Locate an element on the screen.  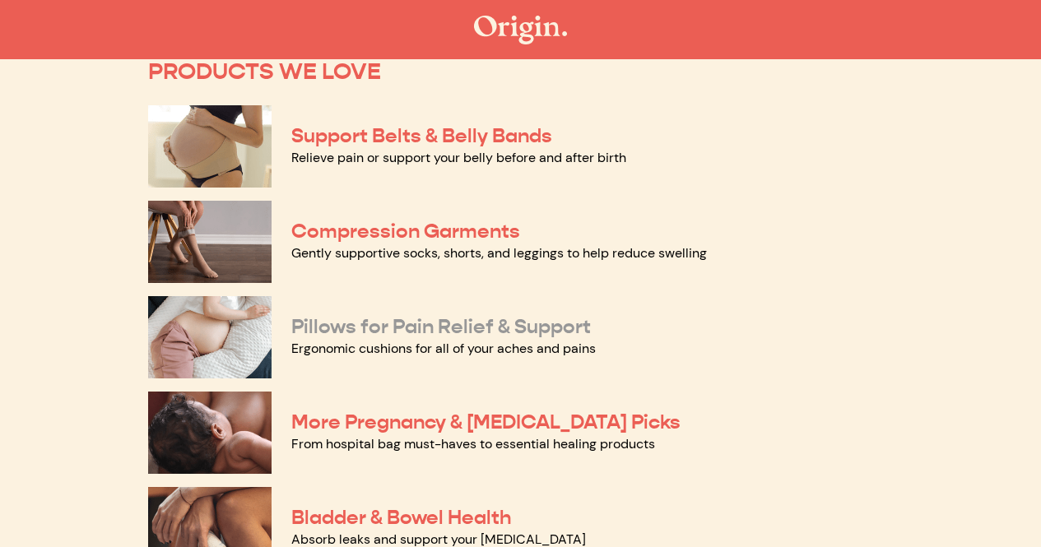
p: PRODUCTS WE LOVE is located at coordinates (521, 72).